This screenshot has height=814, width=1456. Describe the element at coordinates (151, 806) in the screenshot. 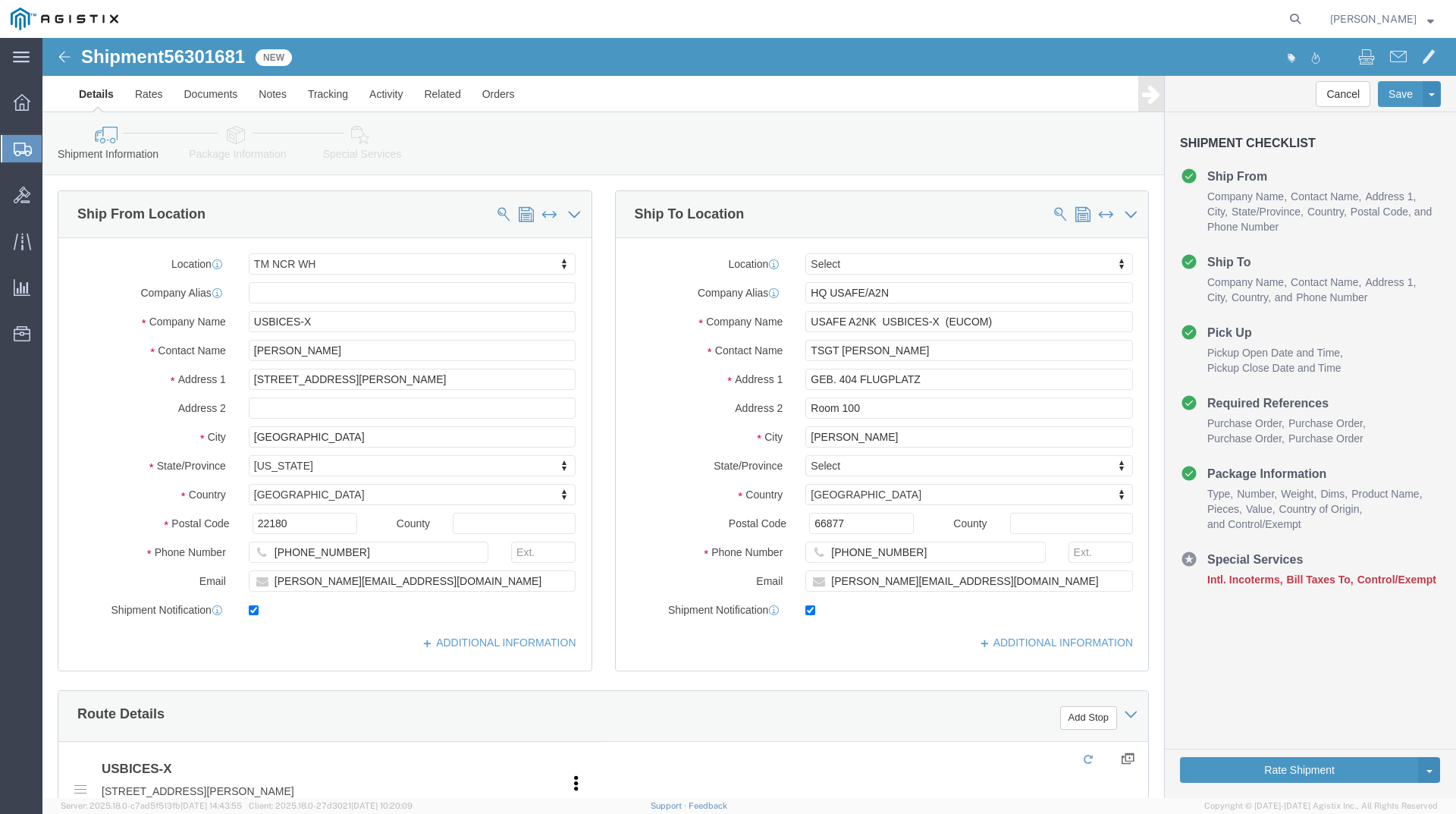

I see `span: Server: 2025.18.0-c7ad5f513fb` at that location.